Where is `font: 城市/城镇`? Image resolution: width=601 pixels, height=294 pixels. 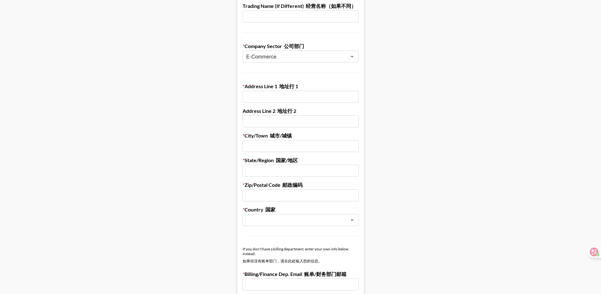
font: 城市/城镇 is located at coordinates (281, 135).